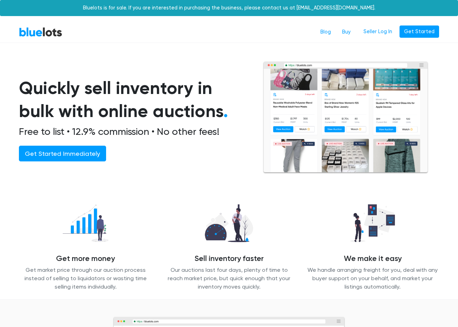 The image size is (458, 327). What do you see at coordinates (419, 32) in the screenshot?
I see `a: Get Started` at bounding box center [419, 32].